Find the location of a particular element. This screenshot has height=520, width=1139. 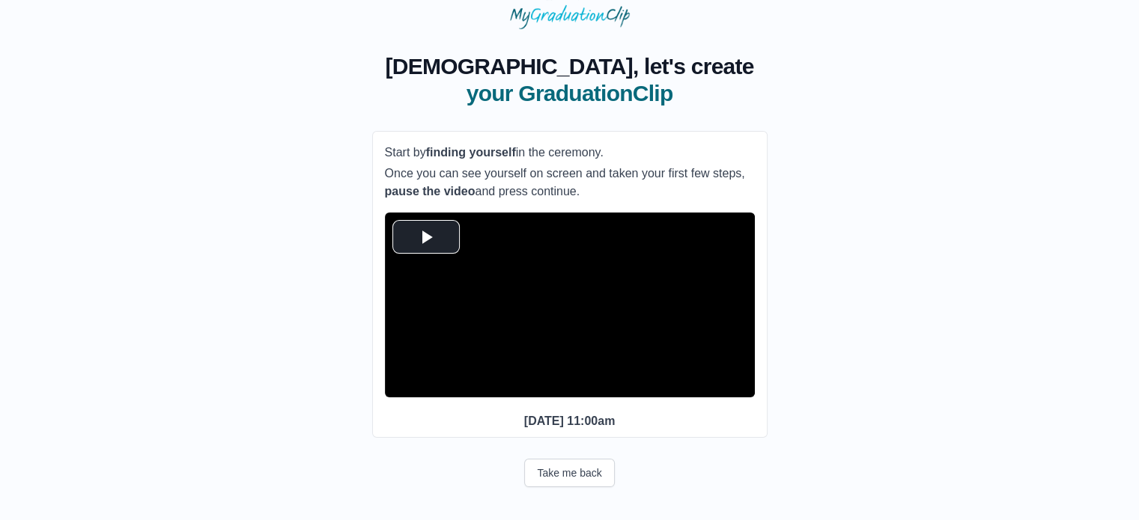

span: your GraduationClip is located at coordinates (569, 94).